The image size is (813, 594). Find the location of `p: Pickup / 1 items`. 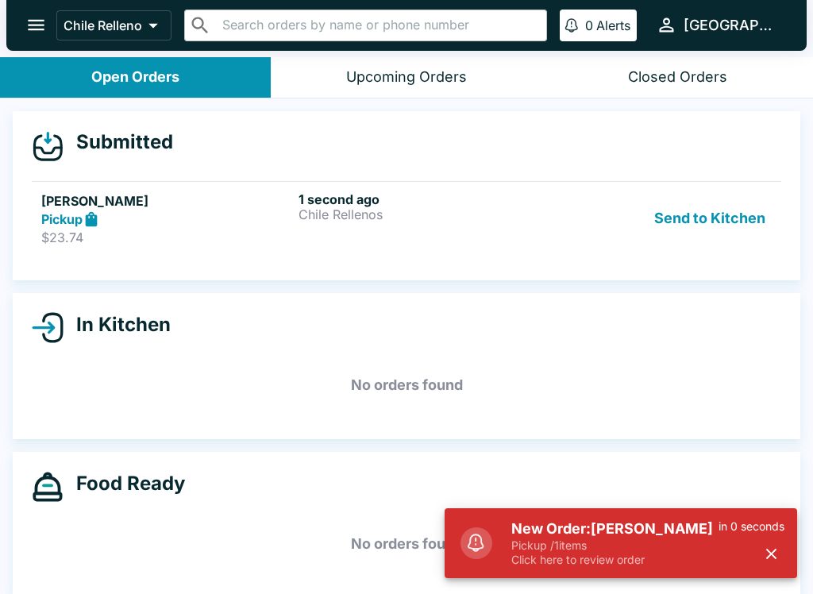

p: Pickup / 1 items is located at coordinates (615, 545).